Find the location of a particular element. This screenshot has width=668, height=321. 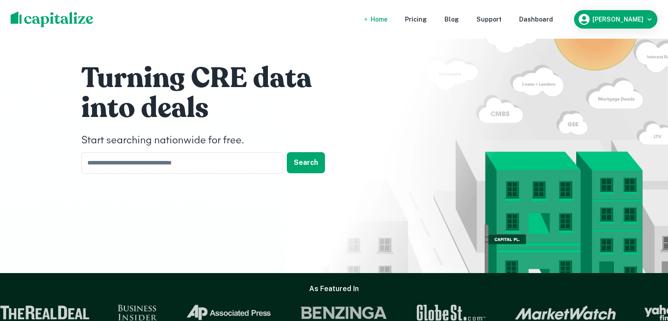

div: Chat Widget is located at coordinates (646, 272).